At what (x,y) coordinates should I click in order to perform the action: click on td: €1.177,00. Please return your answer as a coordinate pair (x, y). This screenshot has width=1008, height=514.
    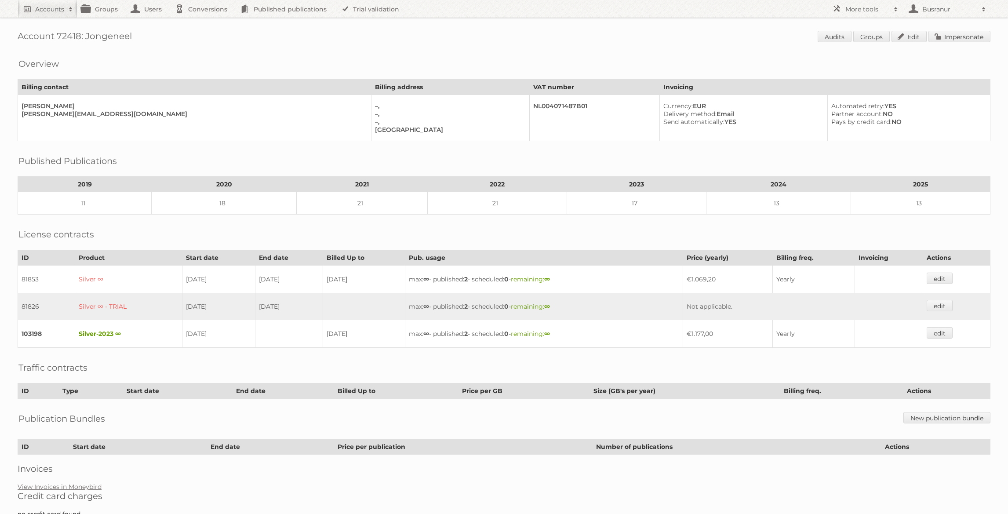
    Looking at the image, I should click on (728, 334).